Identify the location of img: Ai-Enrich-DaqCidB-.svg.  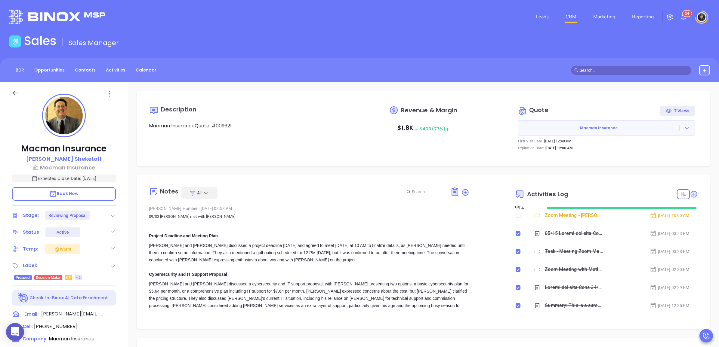
(23, 298).